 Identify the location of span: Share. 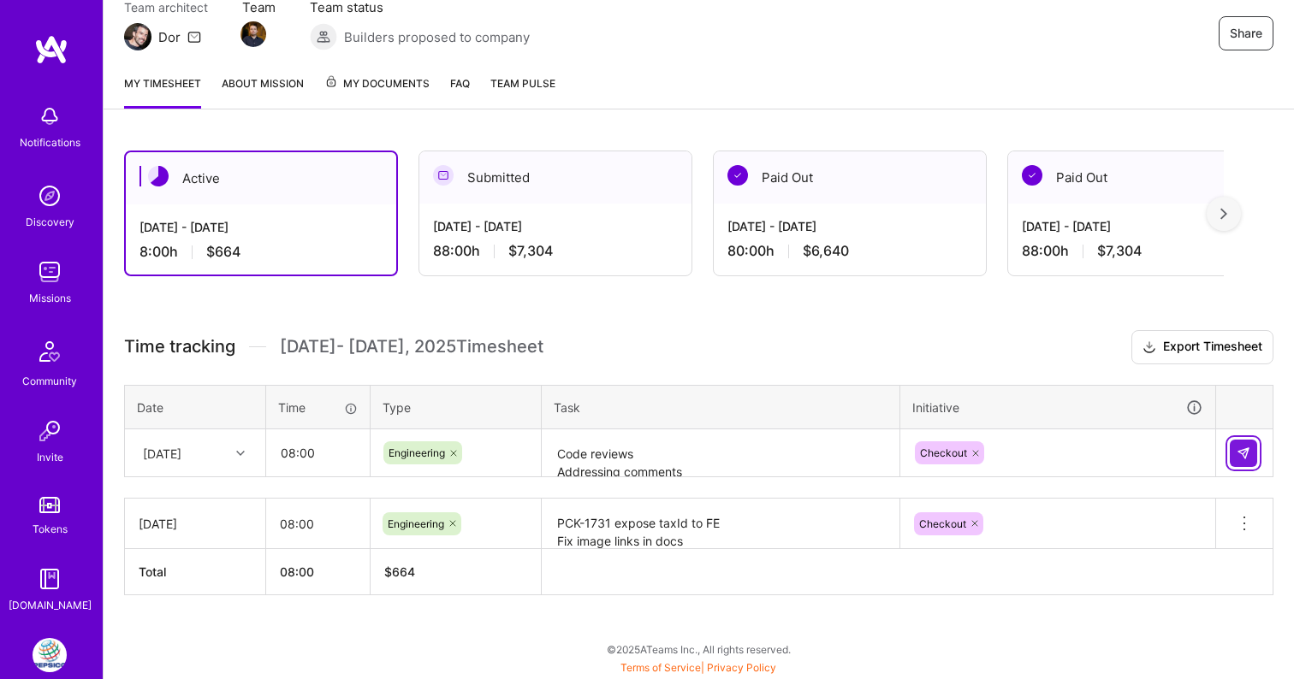
(1246, 33).